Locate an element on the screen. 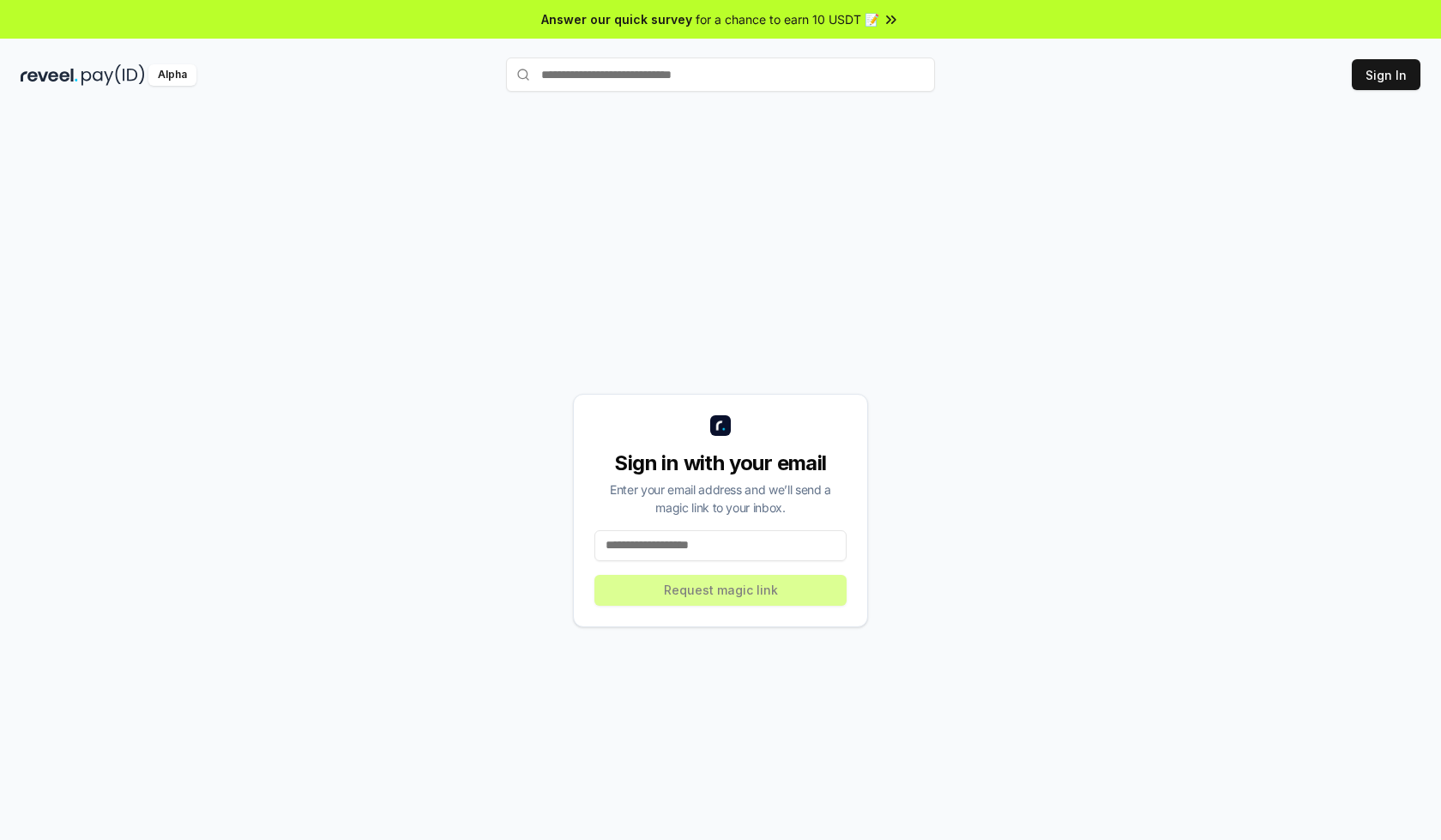 This screenshot has width=1441, height=840. span: Answer our quick survey is located at coordinates (617, 19).